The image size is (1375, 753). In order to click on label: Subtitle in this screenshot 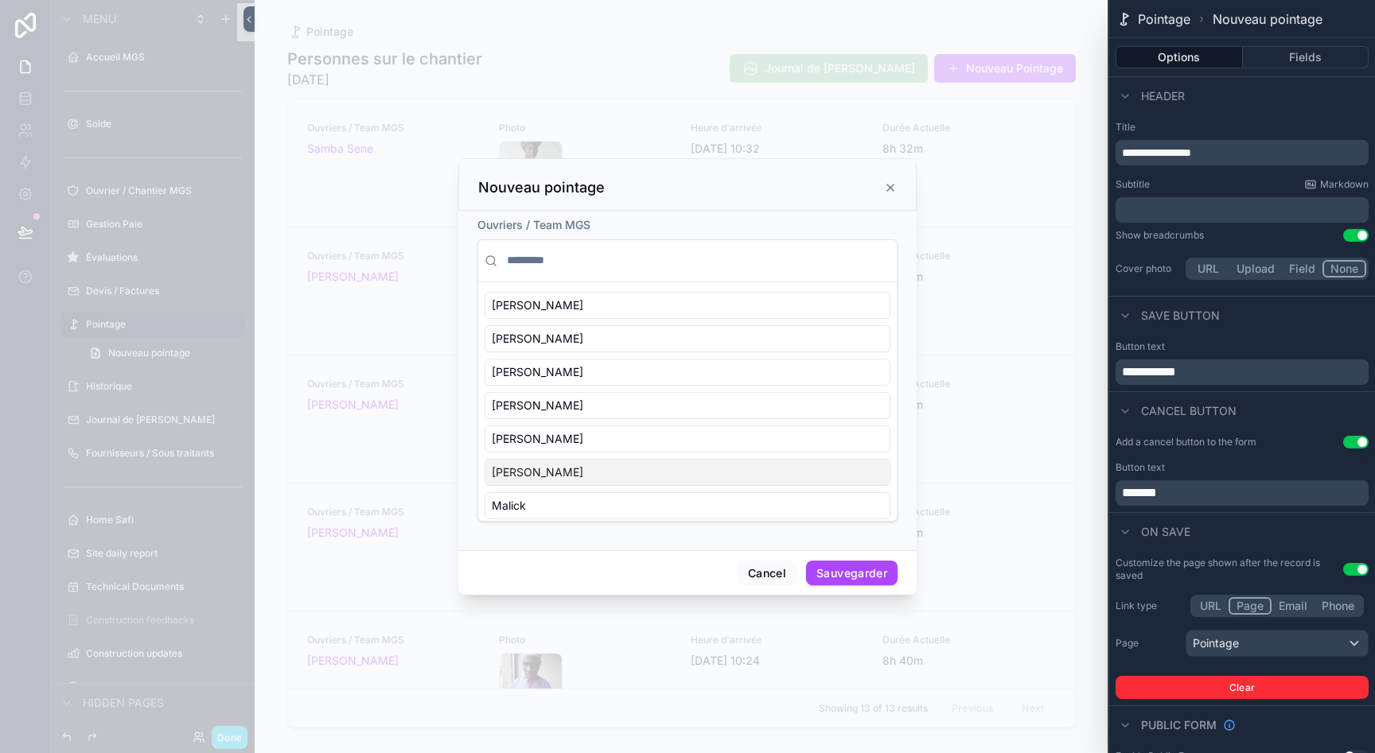, I will do `click(1132, 185)`.